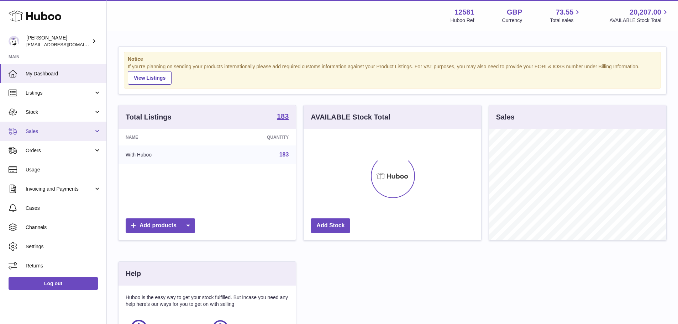 The width and height of the screenshot is (678, 324). What do you see at coordinates (59, 131) in the screenshot?
I see `span: Sales` at bounding box center [59, 131].